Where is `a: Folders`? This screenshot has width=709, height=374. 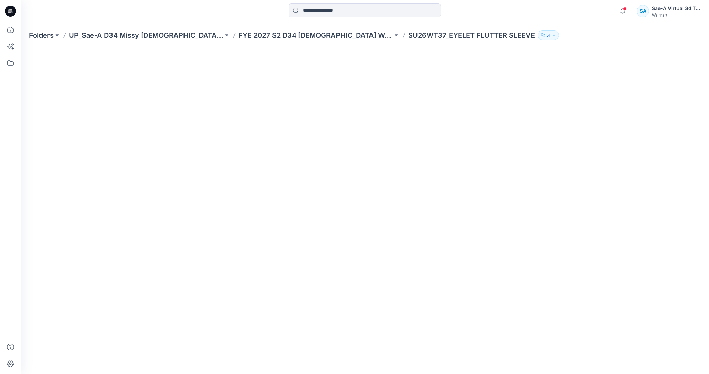 a: Folders is located at coordinates (41, 35).